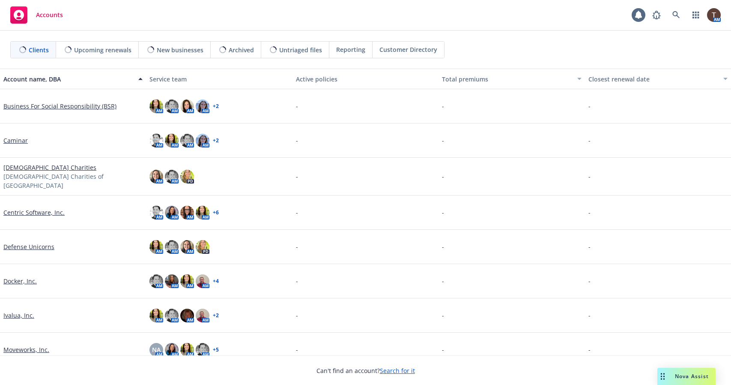  Describe the element at coordinates (397, 370) in the screenshot. I see `a: Search for it` at that location.